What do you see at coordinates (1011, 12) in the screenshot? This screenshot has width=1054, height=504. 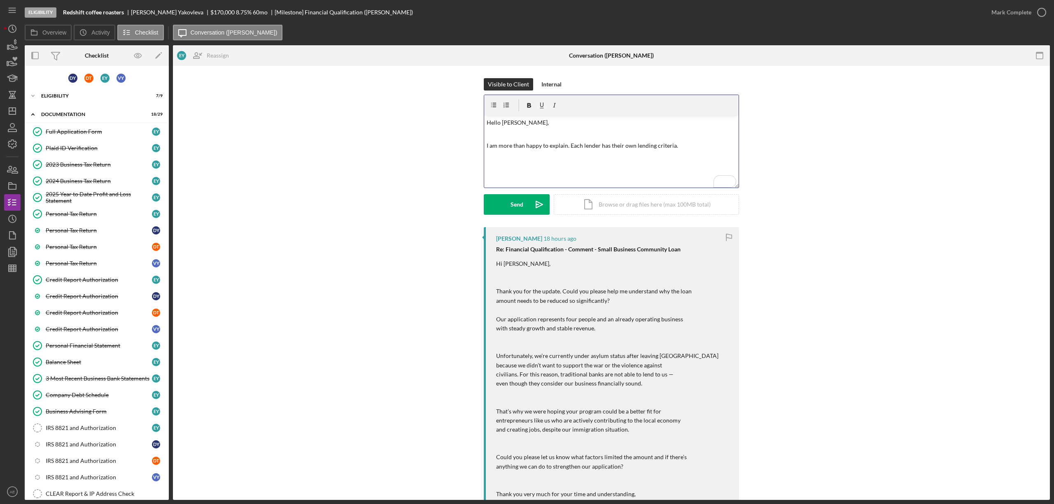 I see `div: Mark Complete` at bounding box center [1011, 12].